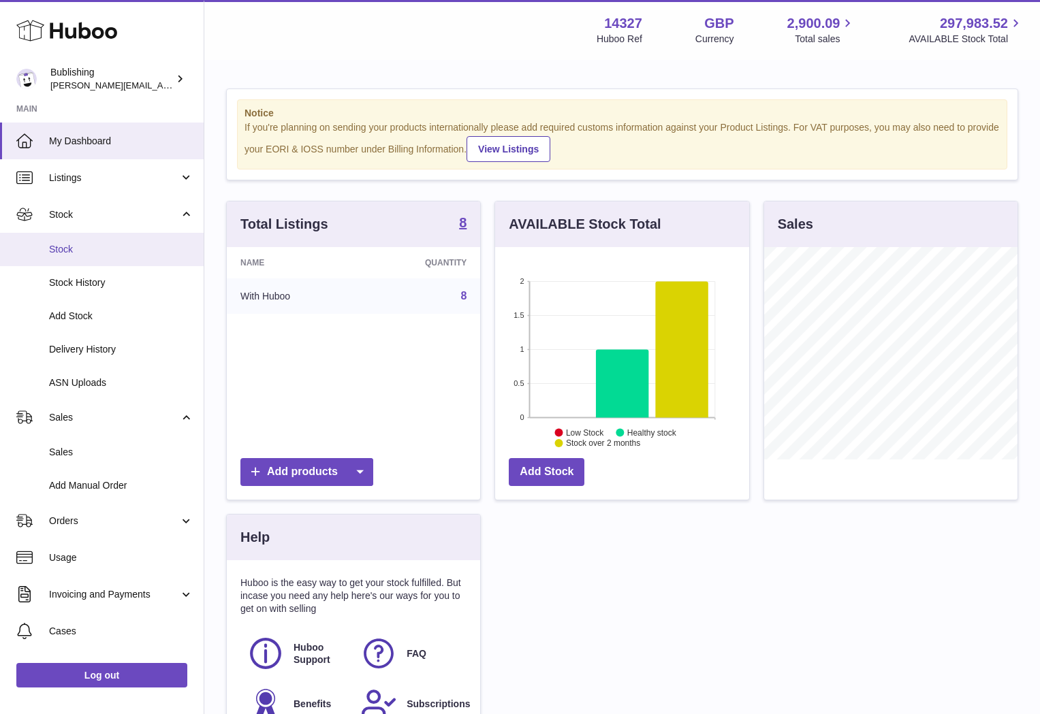 The width and height of the screenshot is (1040, 714). I want to click on th: Name, so click(293, 263).